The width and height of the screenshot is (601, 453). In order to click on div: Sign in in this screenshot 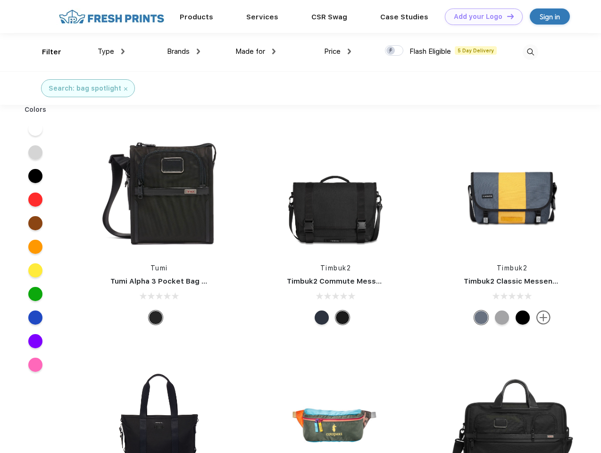, I will do `click(549, 17)`.